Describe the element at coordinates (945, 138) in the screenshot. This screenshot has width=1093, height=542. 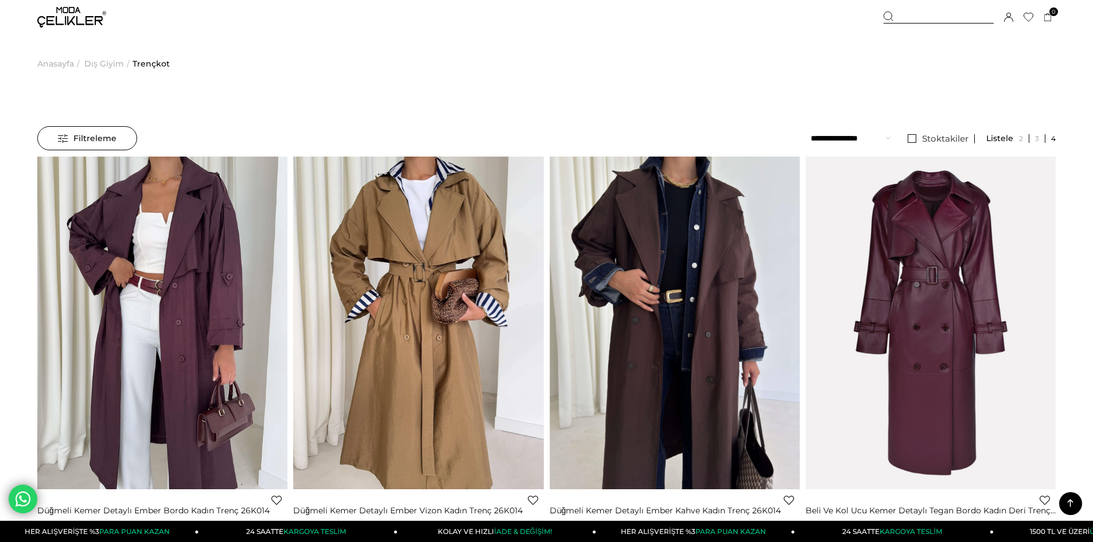
I see `span: Stoktakiler` at that location.